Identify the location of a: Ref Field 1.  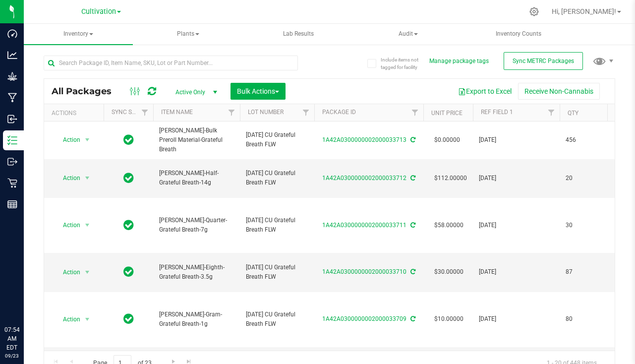
(496, 112).